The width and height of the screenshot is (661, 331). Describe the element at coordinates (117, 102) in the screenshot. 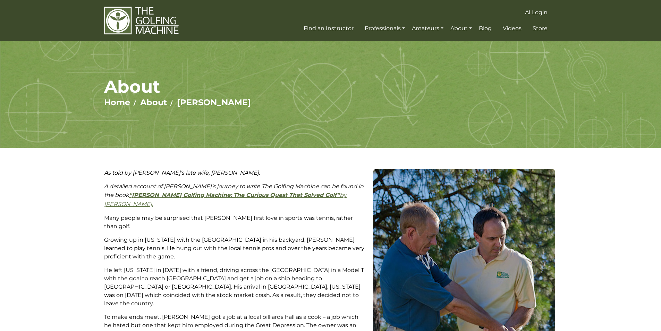

I see `a: Home` at that location.